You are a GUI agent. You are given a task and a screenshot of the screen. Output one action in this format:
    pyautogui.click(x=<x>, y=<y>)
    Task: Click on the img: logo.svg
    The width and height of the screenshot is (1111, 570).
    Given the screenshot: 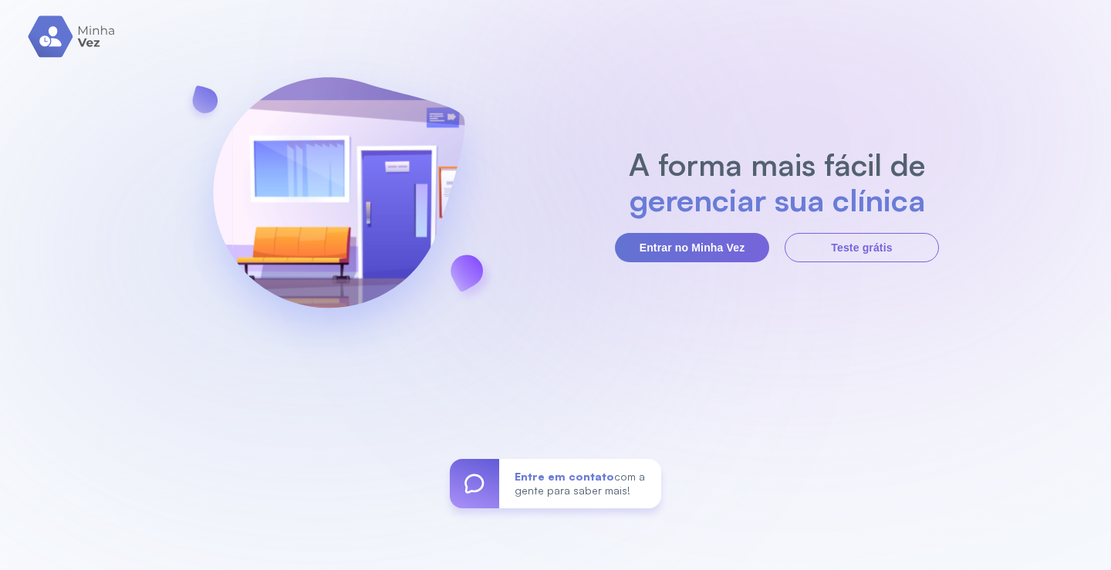 What is the action you would take?
    pyautogui.click(x=72, y=36)
    